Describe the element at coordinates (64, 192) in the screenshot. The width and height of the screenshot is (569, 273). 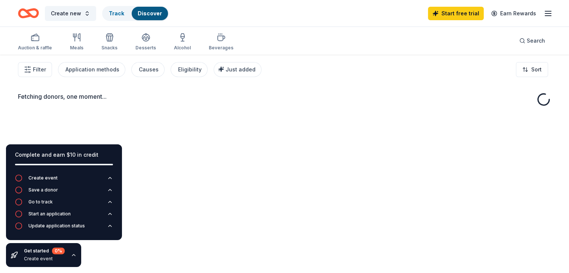
I see `button: Save a donor` at that location.